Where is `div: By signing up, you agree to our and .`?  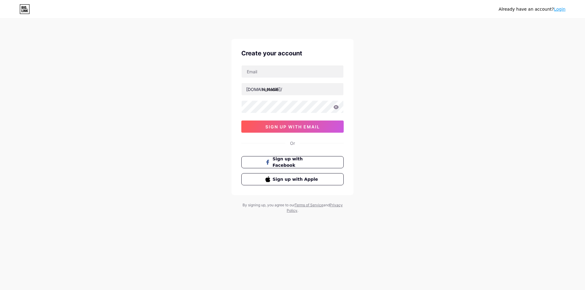
div: By signing up, you agree to our and . is located at coordinates (293, 208).